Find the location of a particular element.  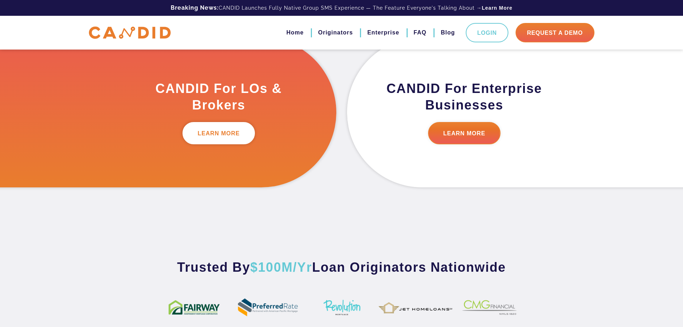

a: Enterprise is located at coordinates (383, 33).